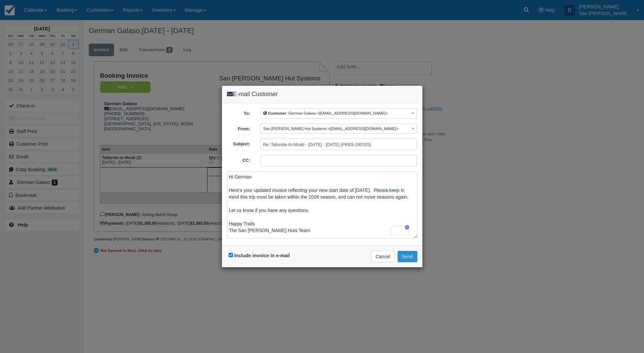  Describe the element at coordinates (239, 160) in the screenshot. I see `label: CC:` at that location.